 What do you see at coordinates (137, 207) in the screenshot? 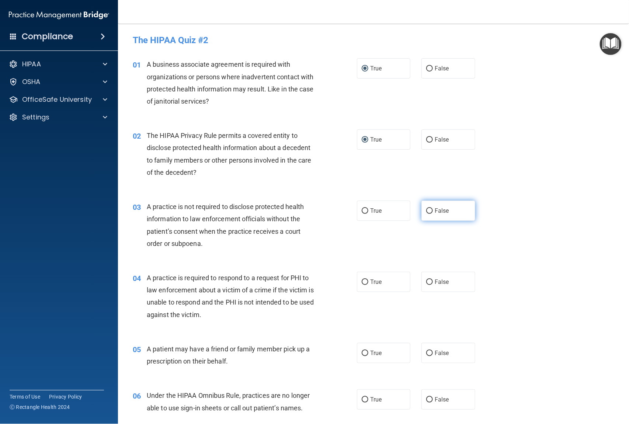
I see `span: 03` at bounding box center [137, 207].